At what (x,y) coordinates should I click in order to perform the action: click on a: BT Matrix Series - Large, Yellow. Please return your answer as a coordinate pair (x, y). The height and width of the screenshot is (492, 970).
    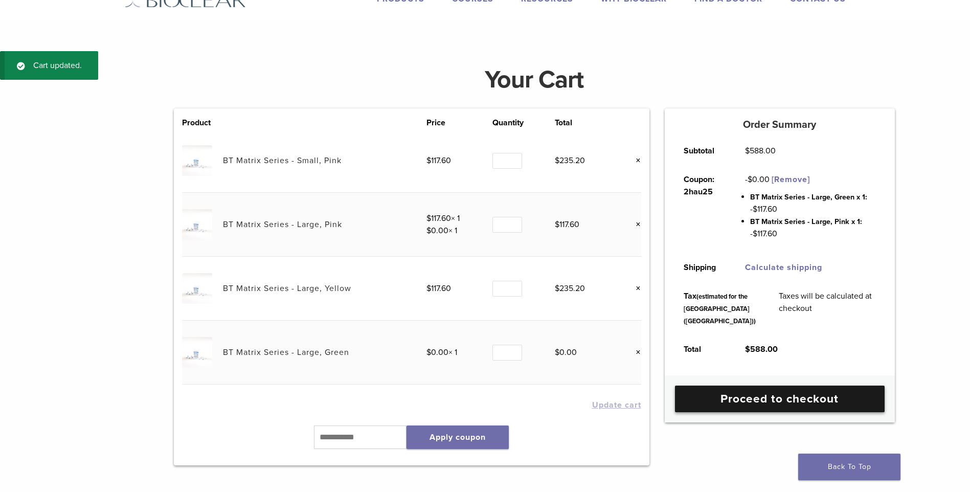
    Looking at the image, I should click on (287, 288).